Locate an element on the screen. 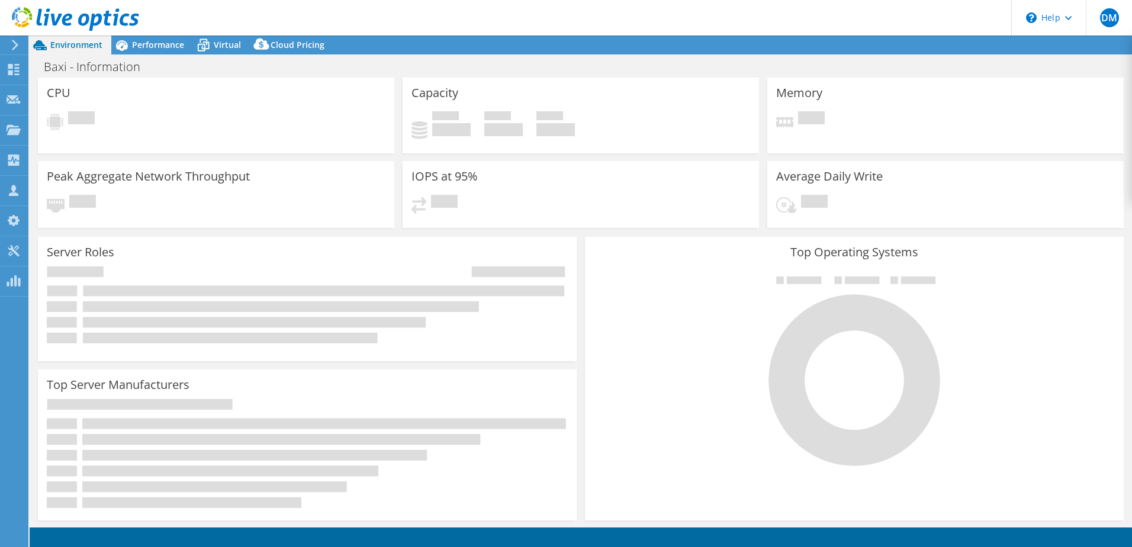 The width and height of the screenshot is (1132, 547). h3: Top Server Manufacturers is located at coordinates (118, 385).